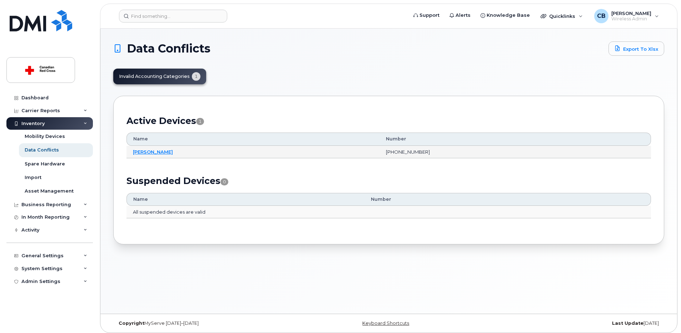 The width and height of the screenshot is (681, 333). I want to click on strong: Last Update, so click(628, 323).